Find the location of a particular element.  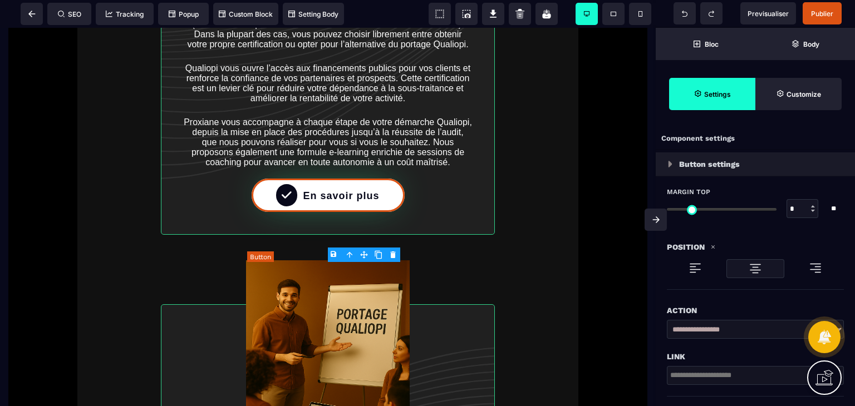

strong: Body is located at coordinates (811, 44).